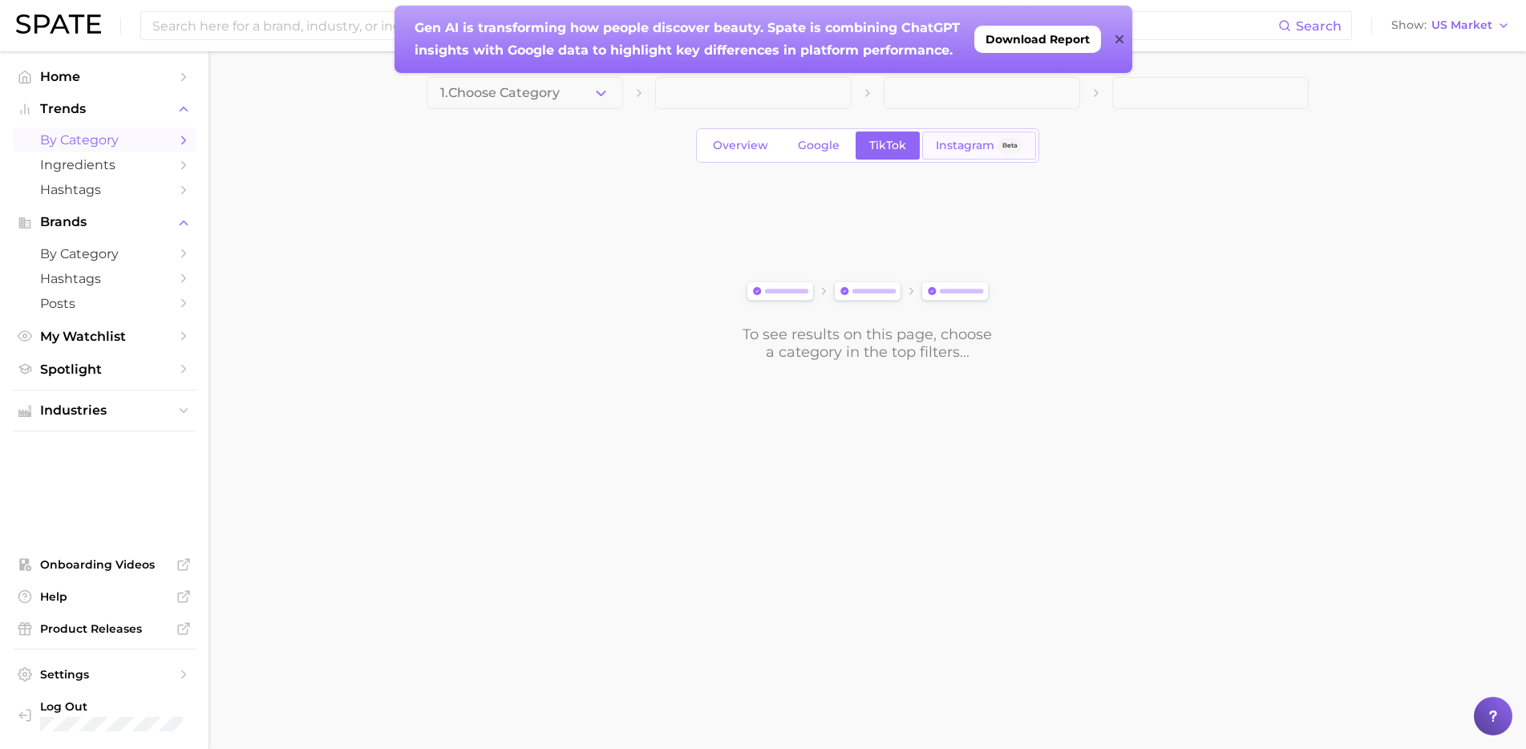 This screenshot has height=749, width=1526. Describe the element at coordinates (819, 145) in the screenshot. I see `a: Google` at that location.